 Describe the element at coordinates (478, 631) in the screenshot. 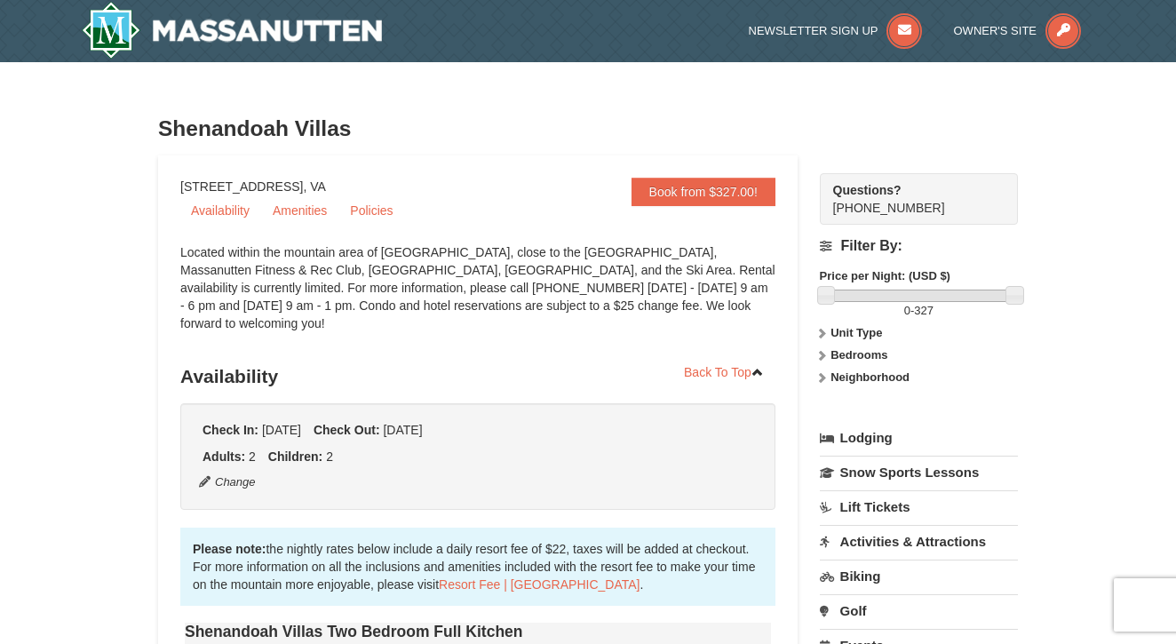

I see `h4: Shenandoah Villas Two Bedroom Full Kitchen` at that location.